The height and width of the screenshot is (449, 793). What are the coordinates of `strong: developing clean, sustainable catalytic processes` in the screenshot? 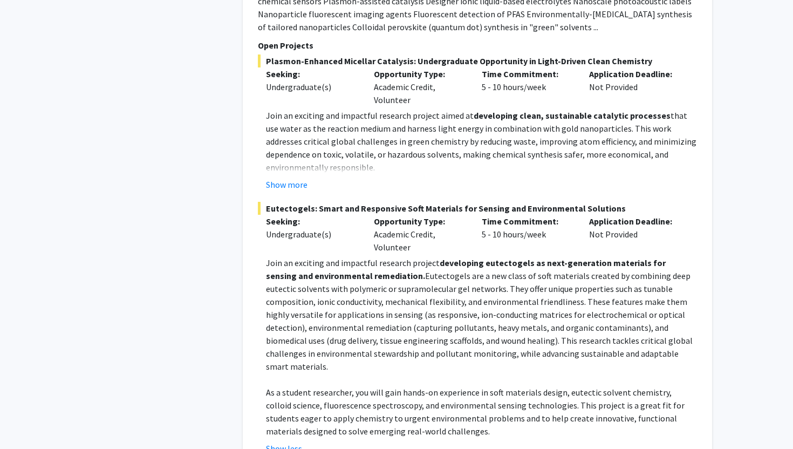 It's located at (572, 115).